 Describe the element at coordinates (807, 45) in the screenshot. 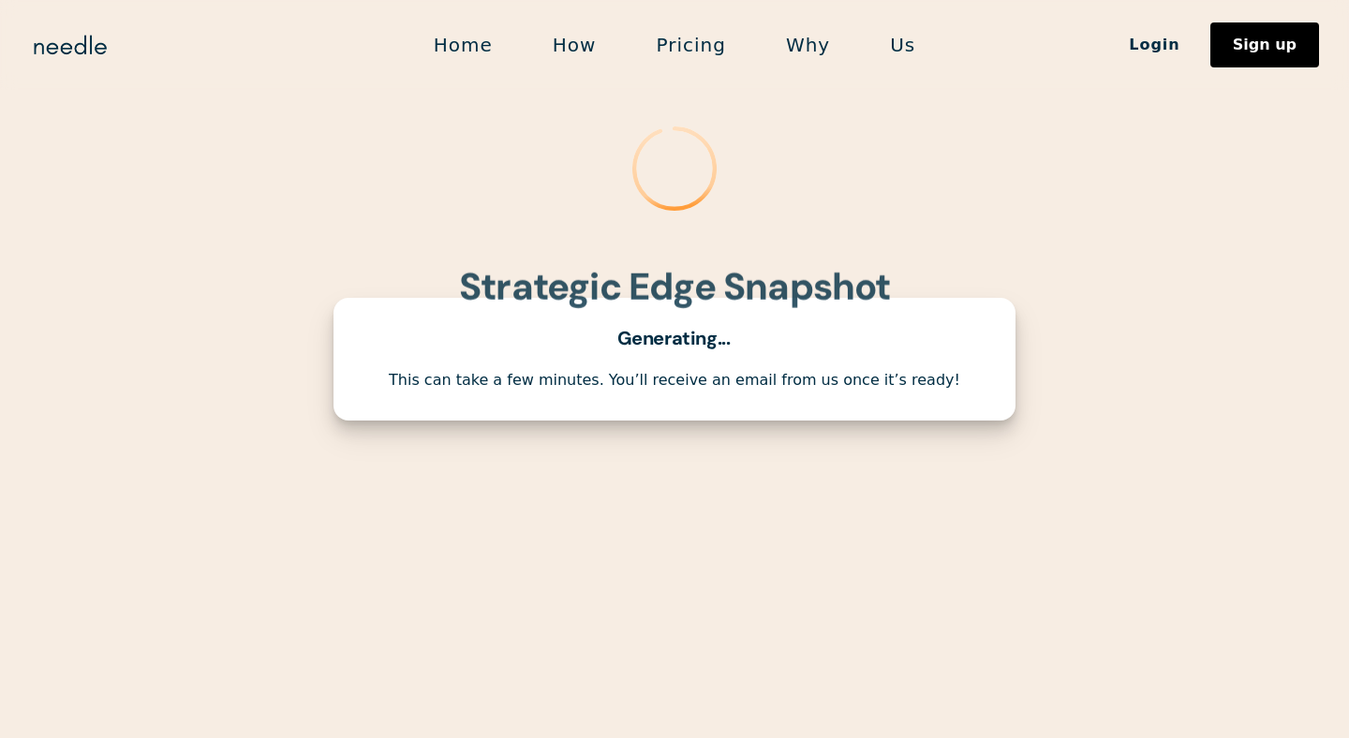

I see `a: Why` at that location.